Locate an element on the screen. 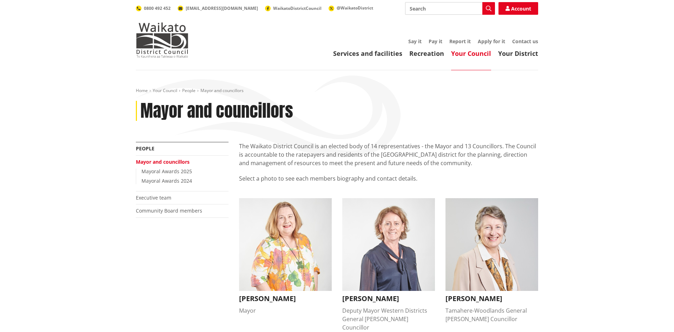  a: Executive team is located at coordinates (153, 197).